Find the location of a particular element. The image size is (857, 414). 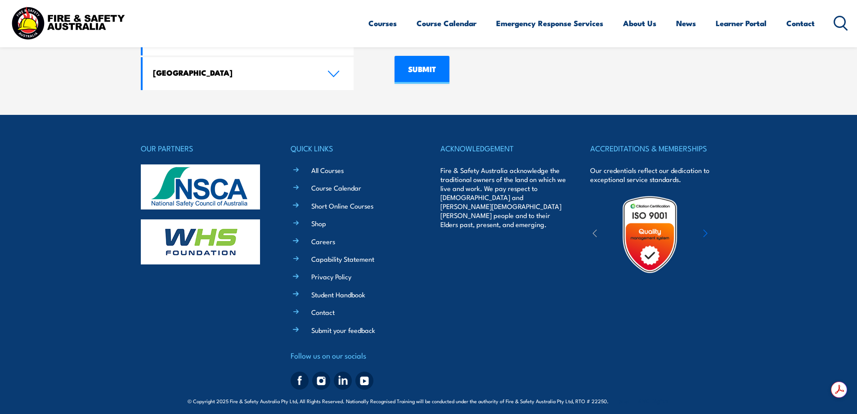

span: © Copyright 2025 Fire & Safety Australia Pty Ltd, All Rights Reserved. Nationally Recognised Trai... is located at coordinates (428, 400).